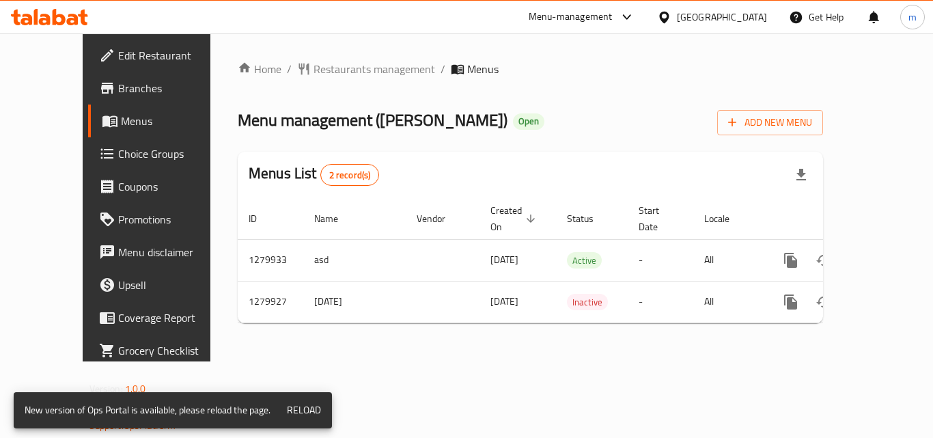  Describe the element at coordinates (147, 410) in the screenshot. I see `div: New version of Ops Portal is available, please reload the page.` at that location.